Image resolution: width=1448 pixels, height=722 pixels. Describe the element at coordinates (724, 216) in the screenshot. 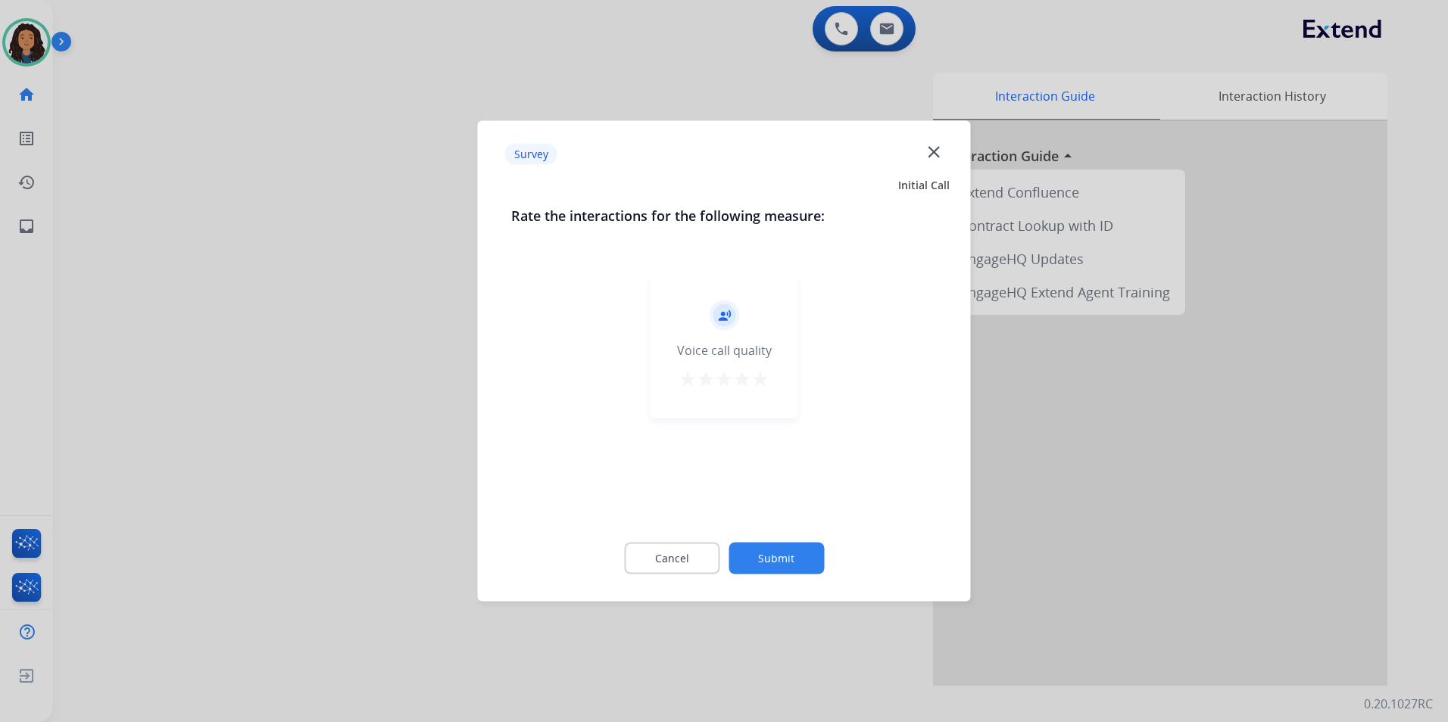

I see `h3: Rate the interactions for the following measure:` at that location.